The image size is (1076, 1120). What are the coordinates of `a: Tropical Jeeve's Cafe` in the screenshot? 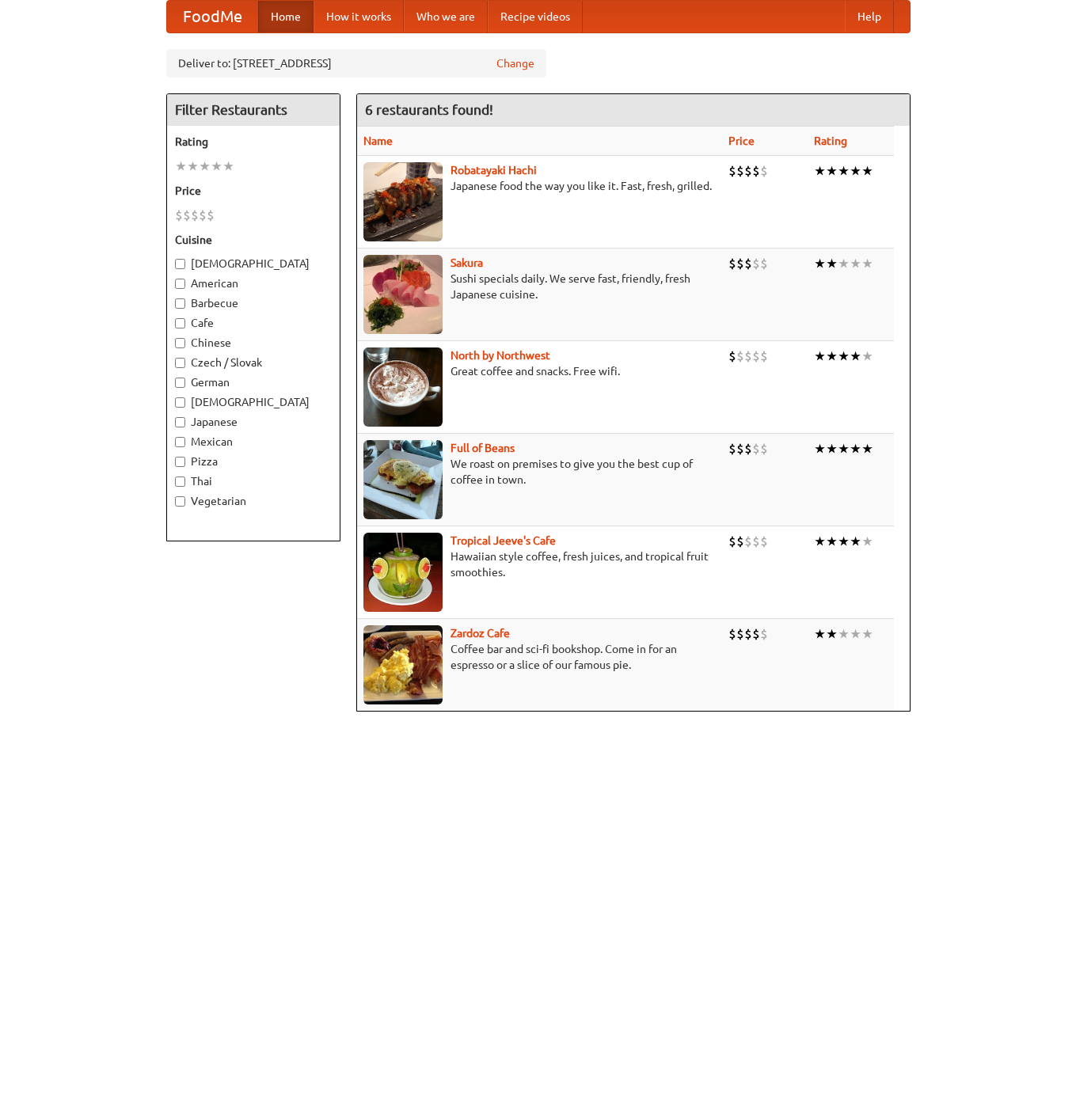 It's located at (503, 541).